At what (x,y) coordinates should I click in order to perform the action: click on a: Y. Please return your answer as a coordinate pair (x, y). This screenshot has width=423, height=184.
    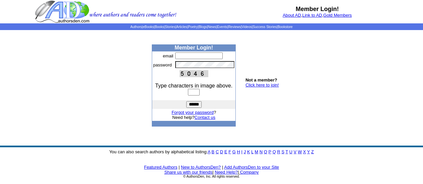
    Looking at the image, I should click on (308, 152).